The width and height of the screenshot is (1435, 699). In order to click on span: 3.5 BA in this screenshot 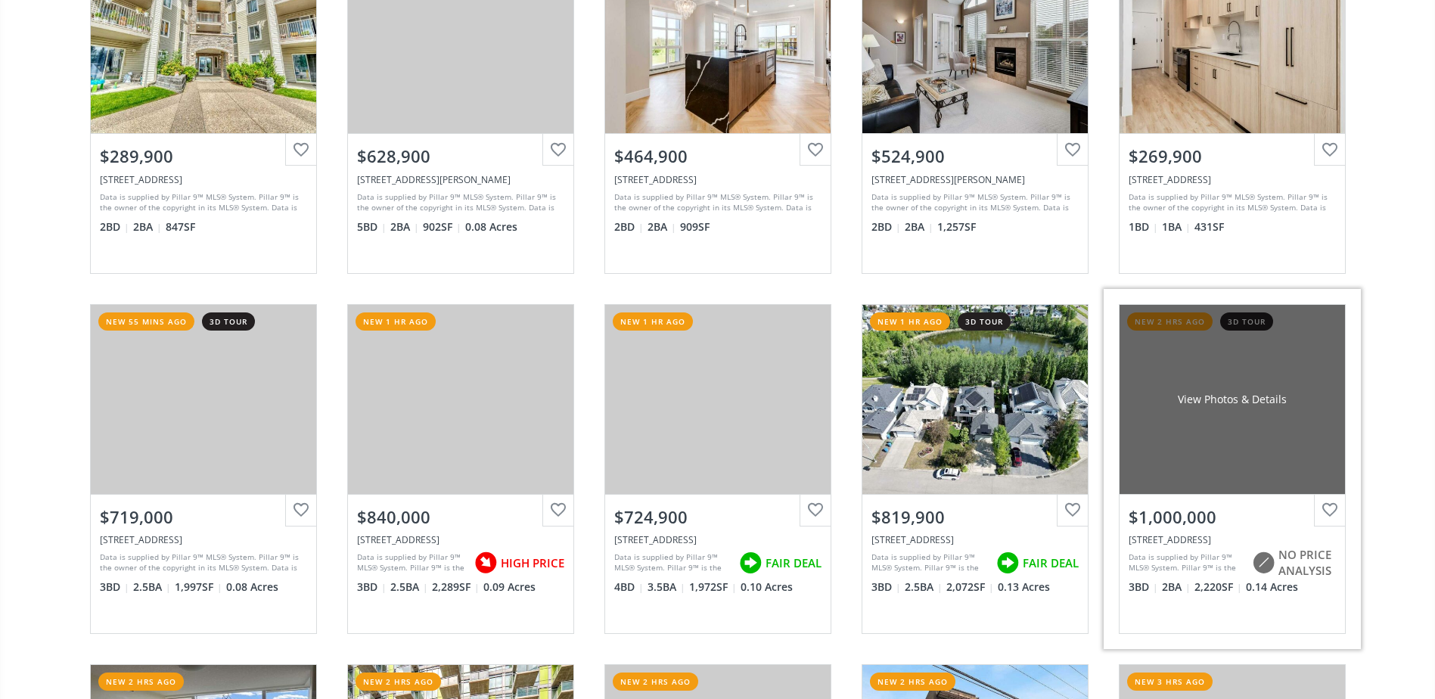, I will do `click(666, 587)`.